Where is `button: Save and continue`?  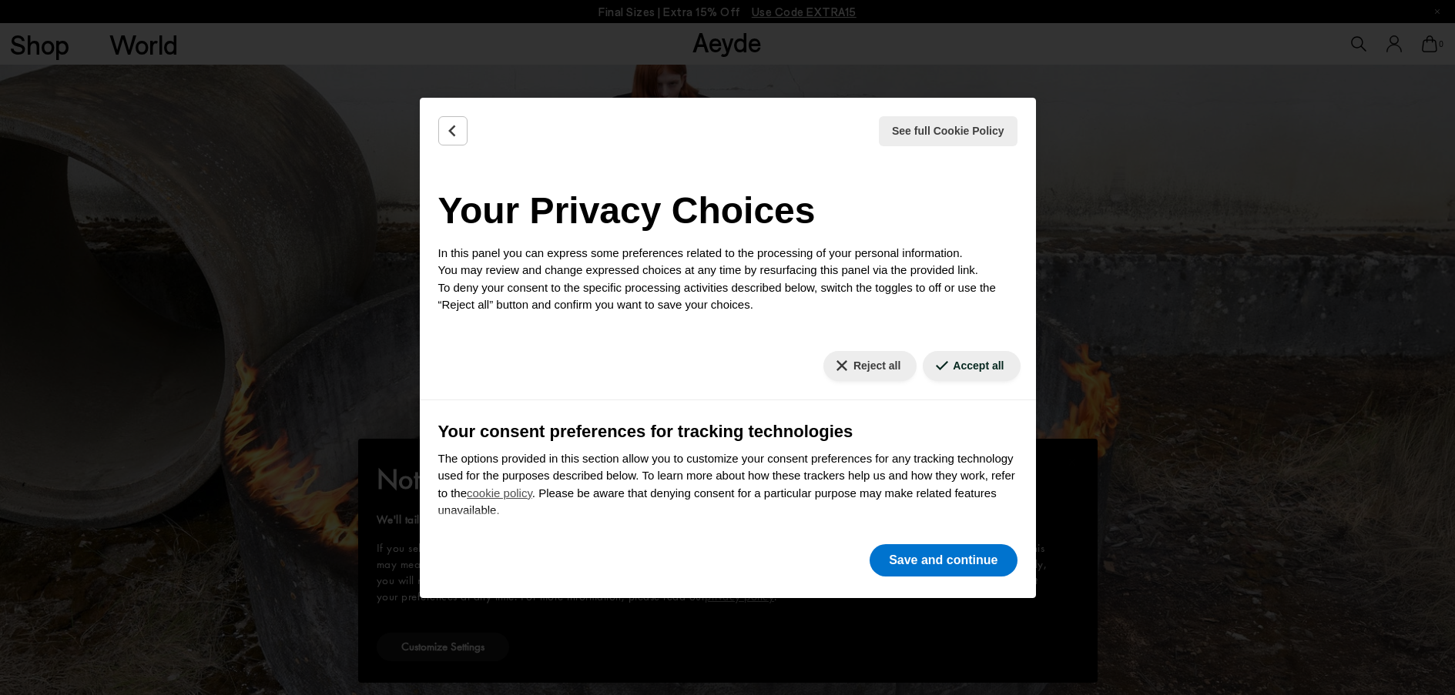 button: Save and continue is located at coordinates (942, 561).